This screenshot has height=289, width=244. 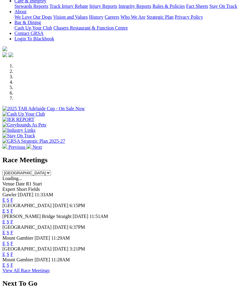 I want to click on a: Vision and Values, so click(x=70, y=17).